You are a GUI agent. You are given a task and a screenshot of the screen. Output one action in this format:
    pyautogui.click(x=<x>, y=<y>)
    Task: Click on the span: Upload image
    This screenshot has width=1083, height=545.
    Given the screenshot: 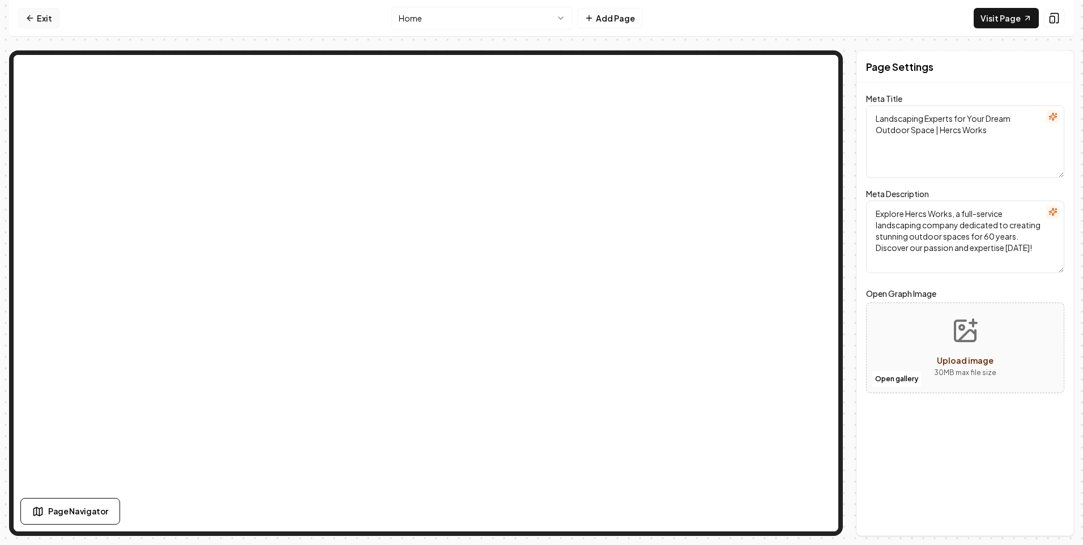 What is the action you would take?
    pyautogui.click(x=966, y=360)
    